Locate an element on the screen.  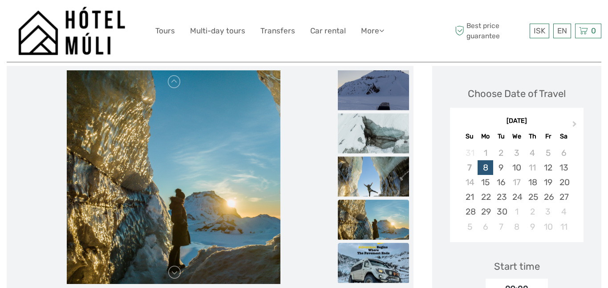
div: Choose Monday, October 6th, 2025 is located at coordinates (485, 227).